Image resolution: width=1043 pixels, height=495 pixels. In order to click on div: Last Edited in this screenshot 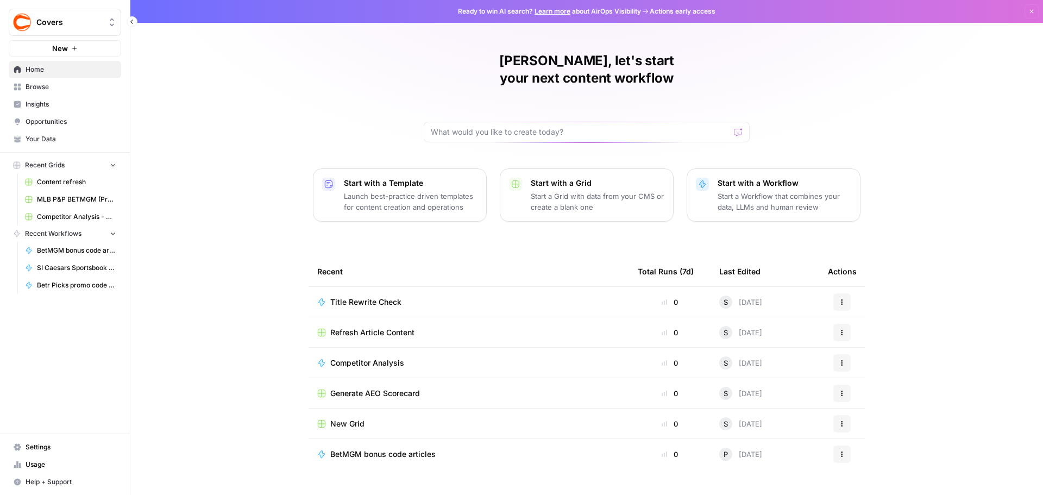, I will do `click(740, 271)`.